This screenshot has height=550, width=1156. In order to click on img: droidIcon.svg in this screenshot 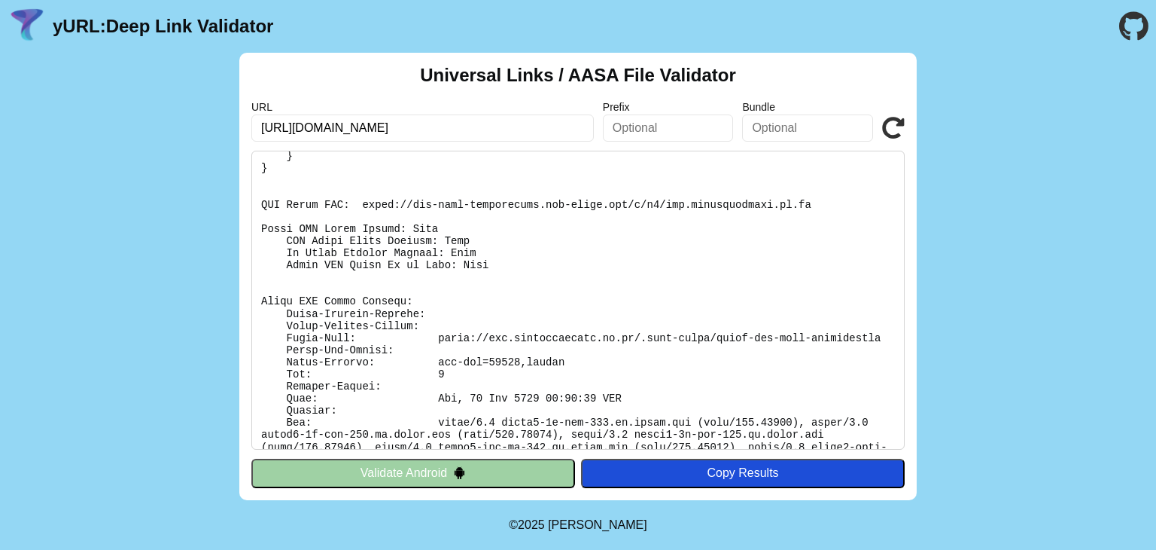, I will do `click(459, 472)`.